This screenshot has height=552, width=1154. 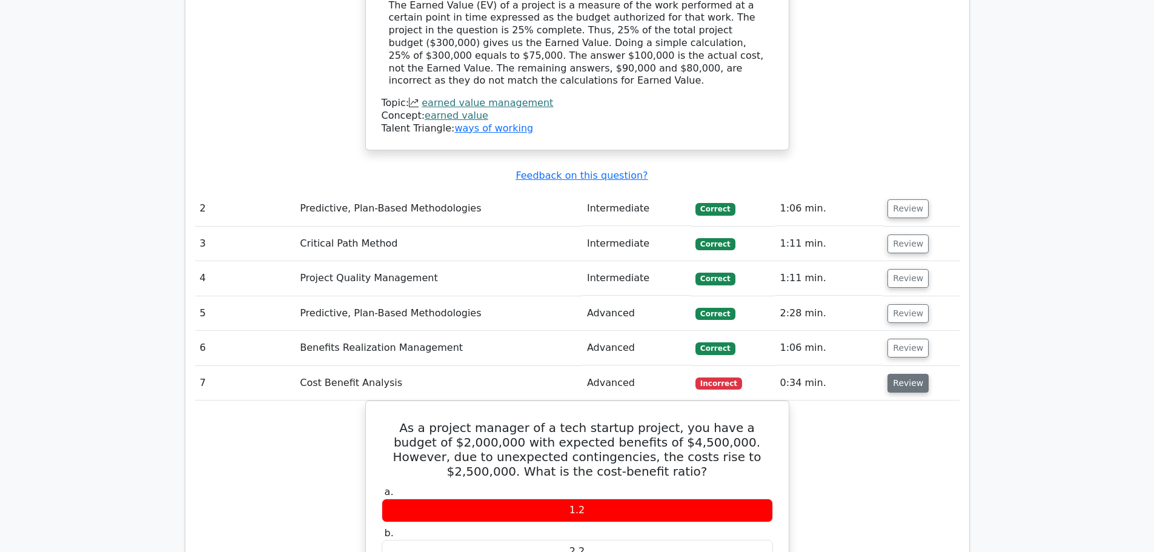 What do you see at coordinates (439, 348) in the screenshot?
I see `td: Benefits Realization Management` at bounding box center [439, 348].